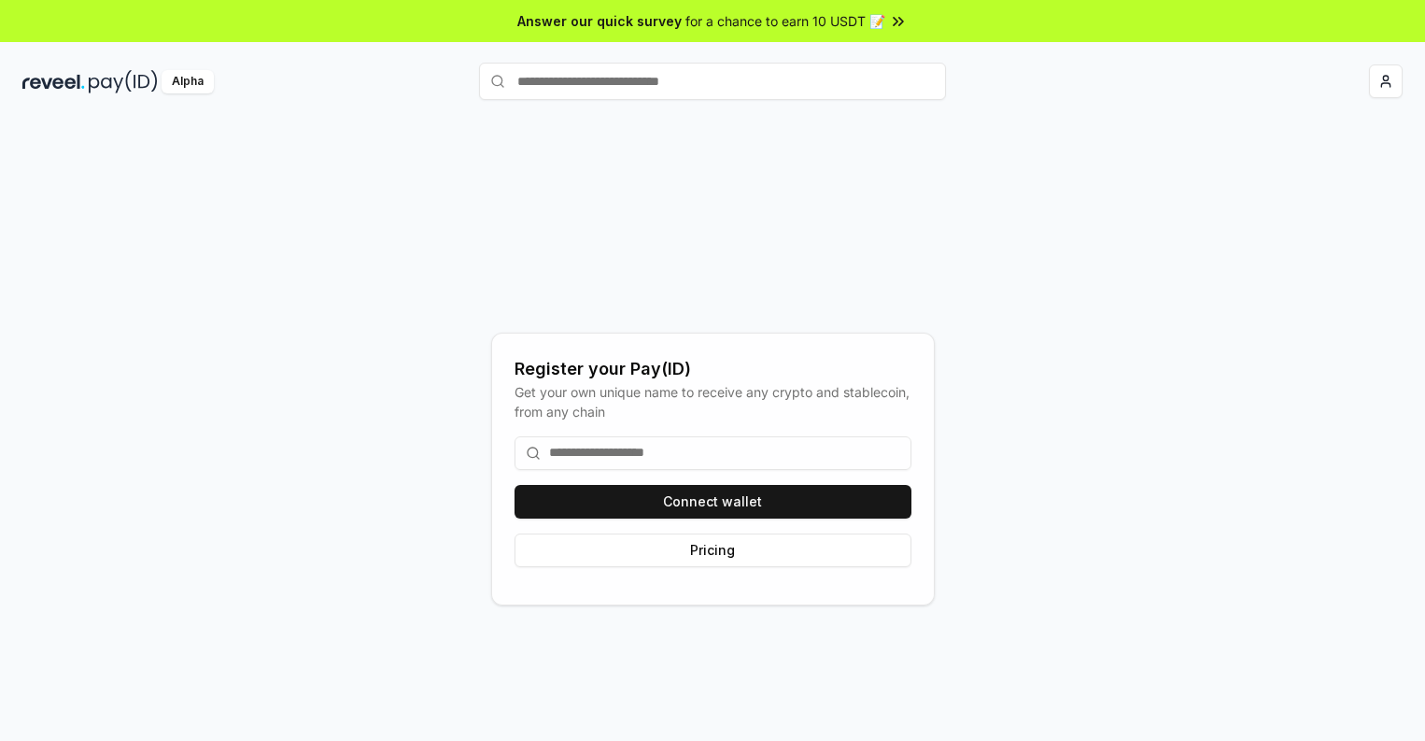 The height and width of the screenshot is (741, 1425). I want to click on button: Pricing, so click(713, 550).